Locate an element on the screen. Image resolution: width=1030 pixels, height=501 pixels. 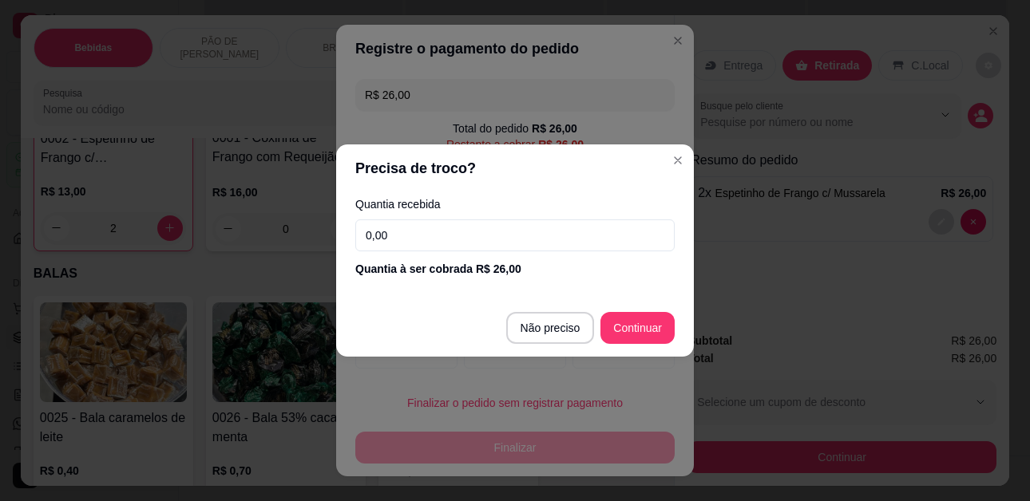
label: Quantia recebida is located at coordinates (515, 204).